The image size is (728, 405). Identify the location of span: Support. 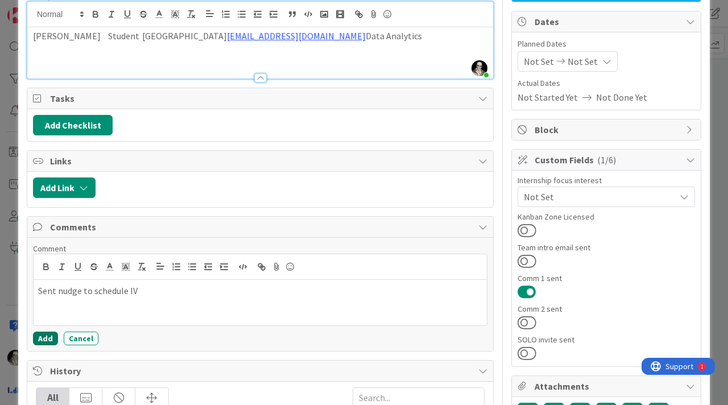
(38, 9).